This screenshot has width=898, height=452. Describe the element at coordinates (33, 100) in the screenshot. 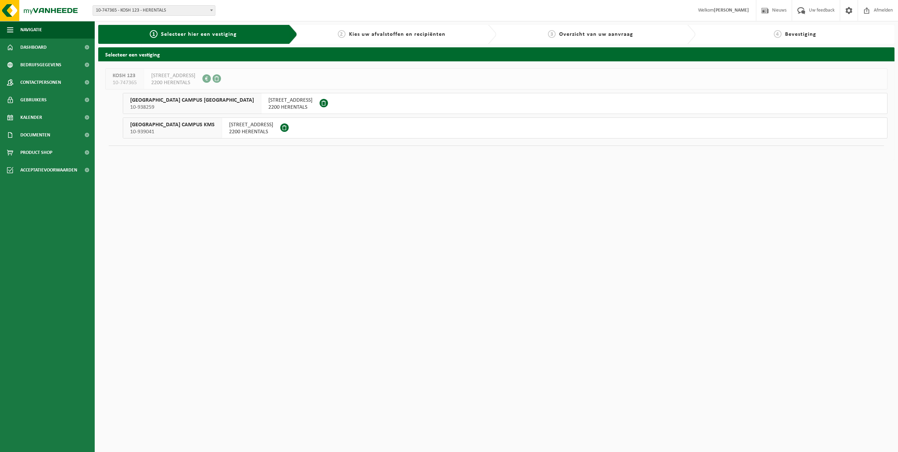

I see `span: Gebruikers` at that location.